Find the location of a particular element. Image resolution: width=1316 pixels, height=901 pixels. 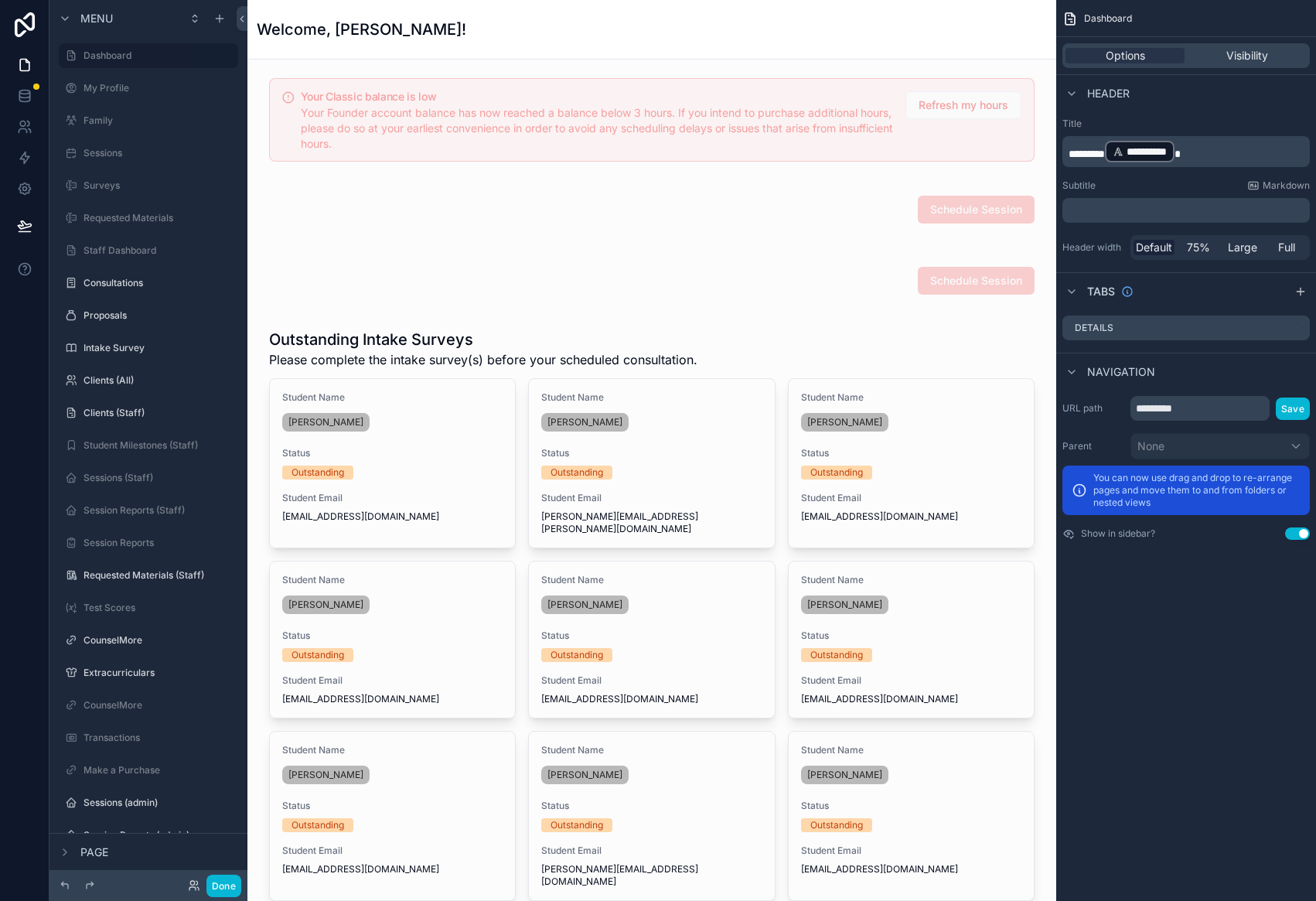

label: Consultations is located at coordinates (159, 283).